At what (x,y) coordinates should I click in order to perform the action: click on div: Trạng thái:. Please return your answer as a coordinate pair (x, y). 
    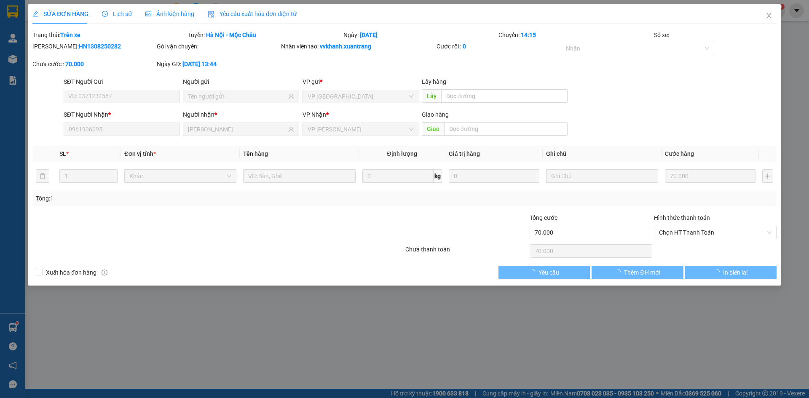
    Looking at the image, I should click on (109, 35).